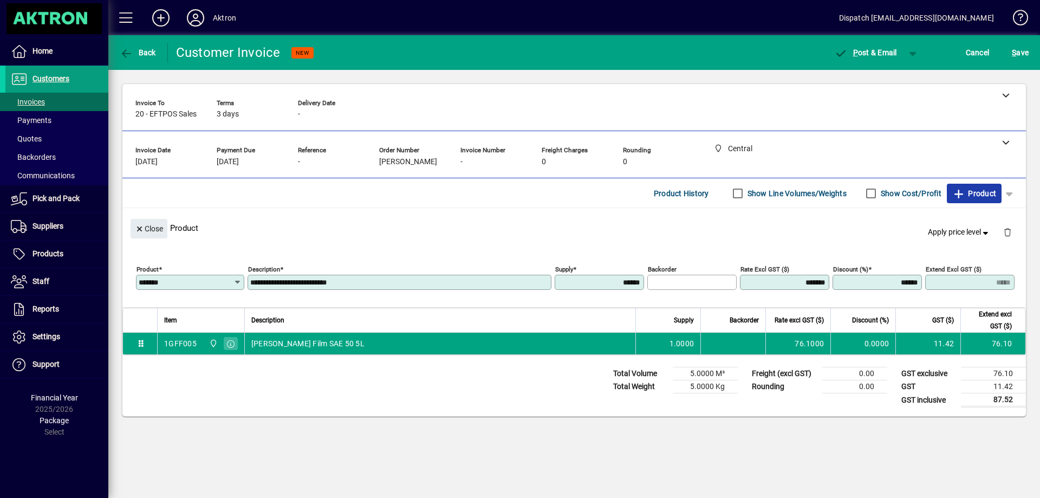 The width and height of the screenshot is (1040, 498). What do you see at coordinates (166, 114) in the screenshot?
I see `span: 20 - EFTPOS Sales` at bounding box center [166, 114].